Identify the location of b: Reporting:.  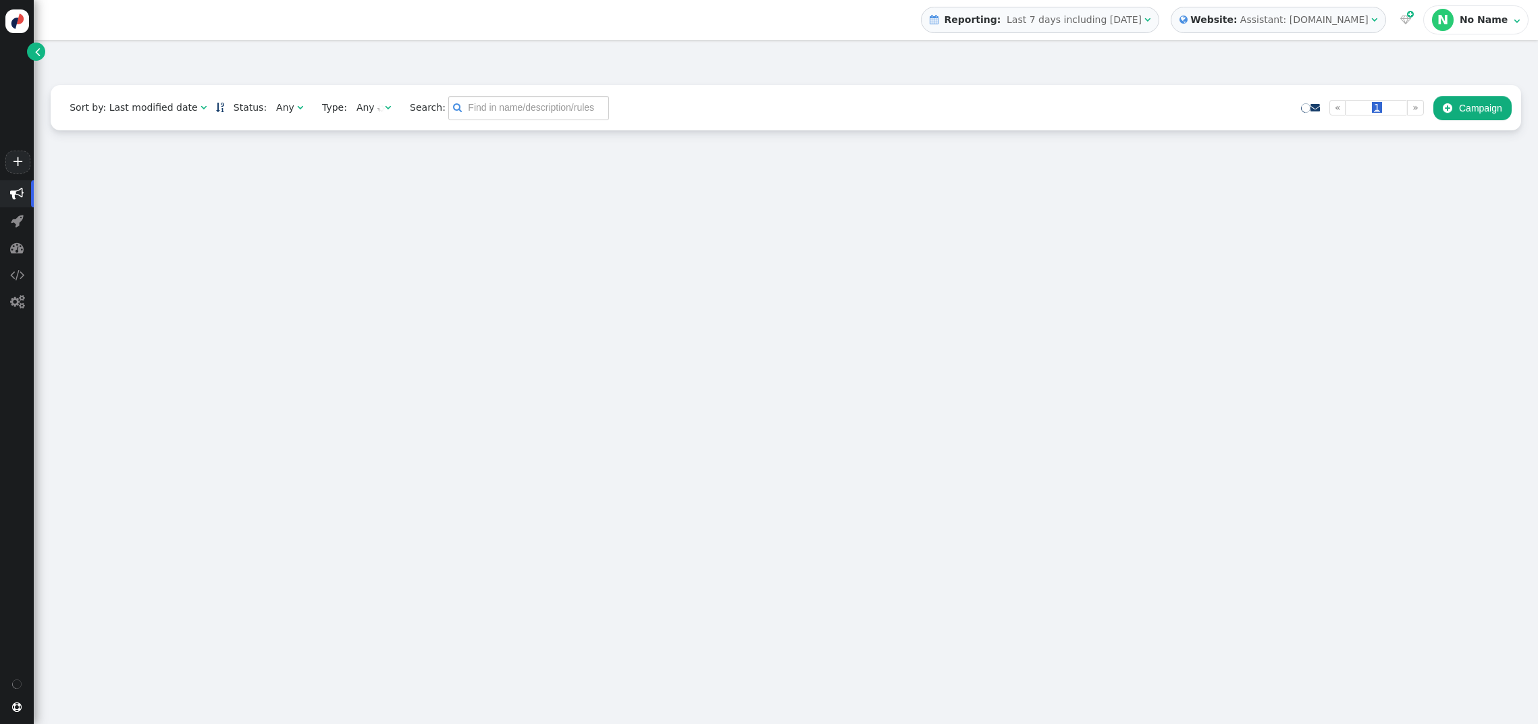
(972, 20).